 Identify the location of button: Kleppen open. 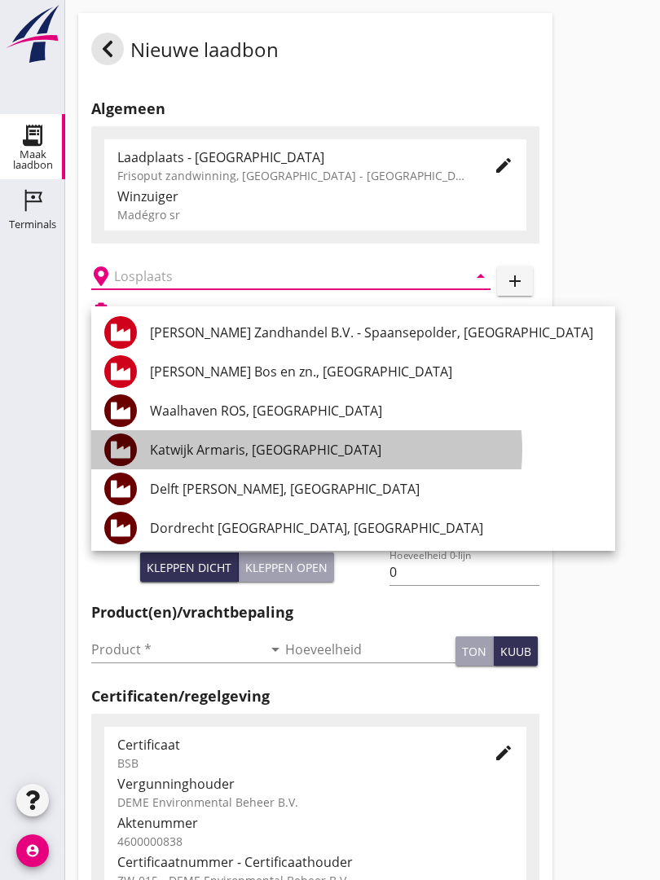
(286, 567).